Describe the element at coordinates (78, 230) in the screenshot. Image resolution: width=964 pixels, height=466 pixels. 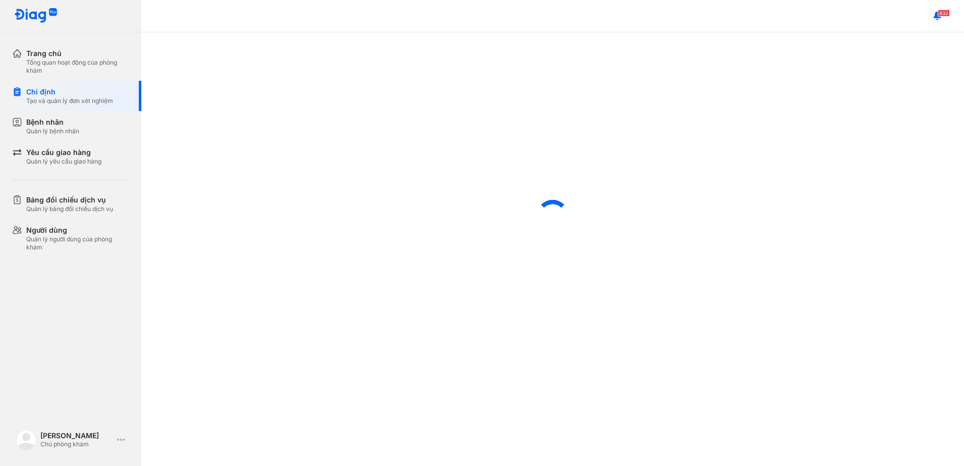
I see `div: Người dùng` at that location.